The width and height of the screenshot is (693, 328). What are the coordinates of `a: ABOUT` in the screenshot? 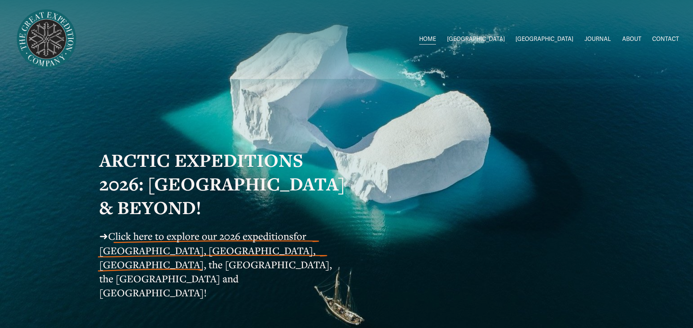 It's located at (632, 39).